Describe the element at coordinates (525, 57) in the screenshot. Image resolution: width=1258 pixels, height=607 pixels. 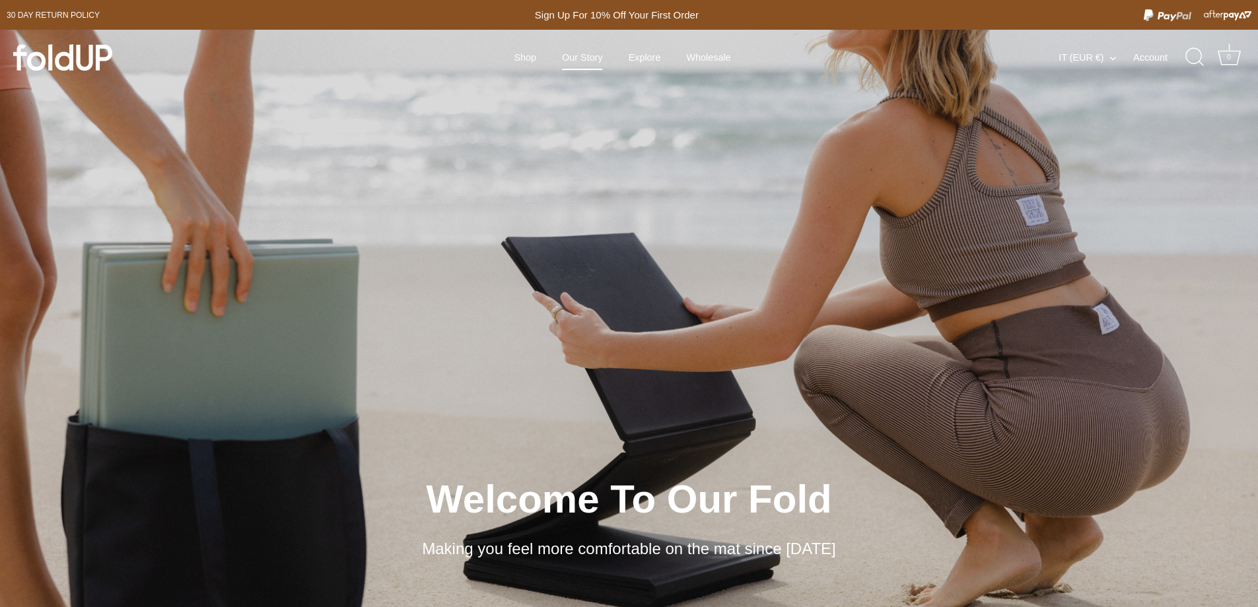
I see `a: Shop` at that location.